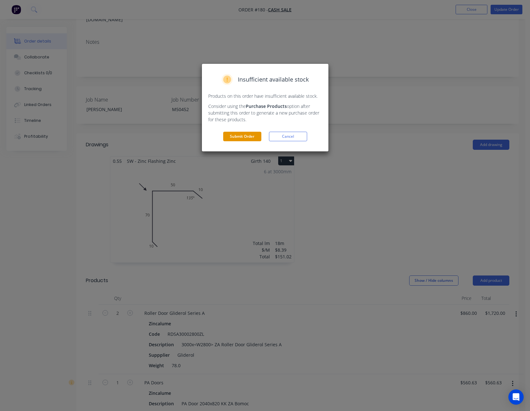  What do you see at coordinates (288, 137) in the screenshot?
I see `button: Cancel` at bounding box center [288, 137].